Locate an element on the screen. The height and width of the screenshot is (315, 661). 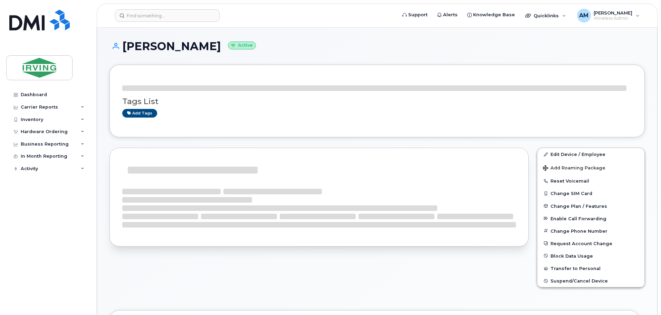
button: Change SIM Card is located at coordinates (591, 193).